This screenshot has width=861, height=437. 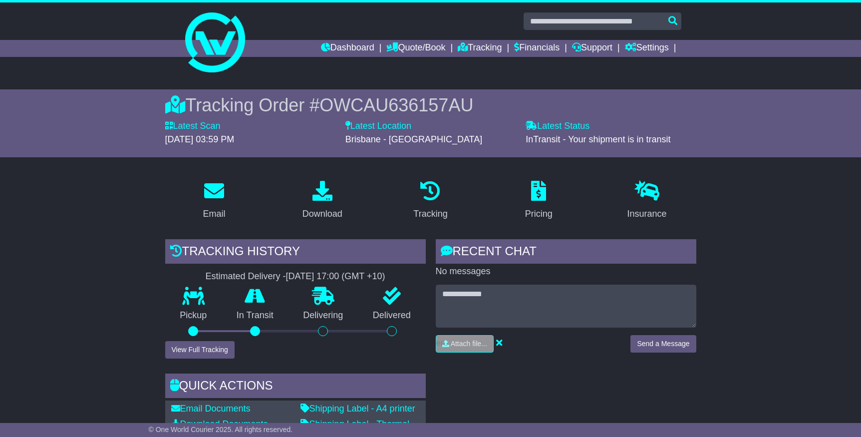 I want to click on a: Email, so click(x=214, y=201).